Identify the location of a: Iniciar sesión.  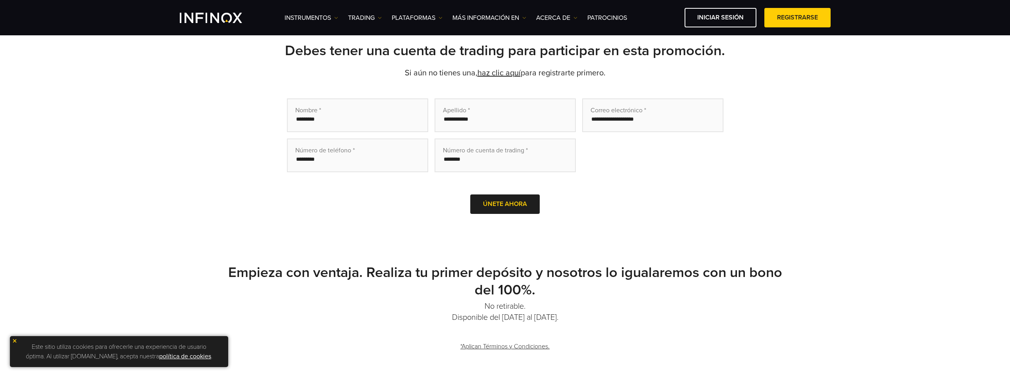
(721, 17).